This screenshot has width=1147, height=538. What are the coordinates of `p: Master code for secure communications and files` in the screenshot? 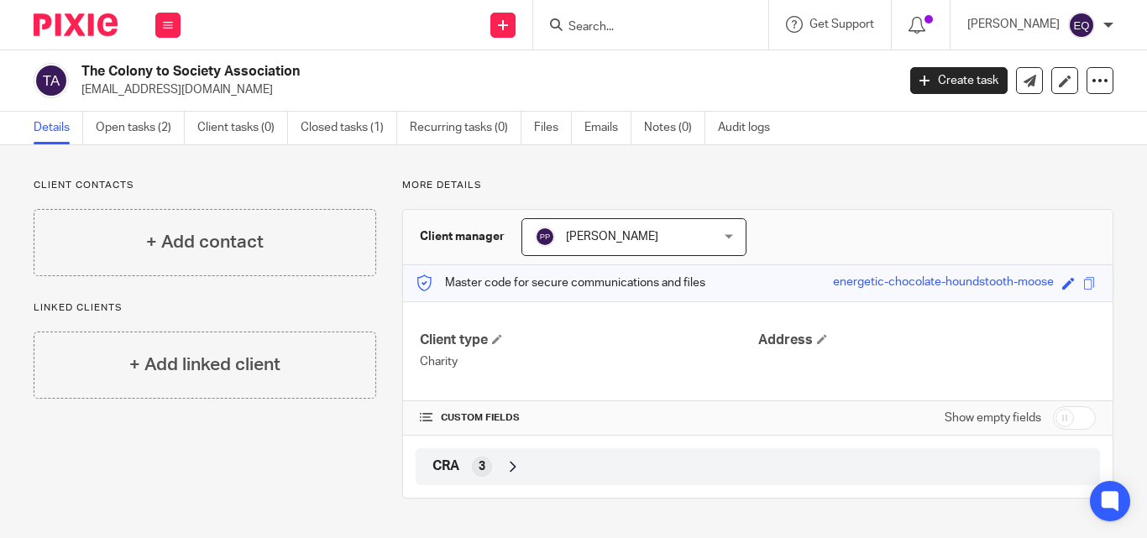 It's located at (560, 283).